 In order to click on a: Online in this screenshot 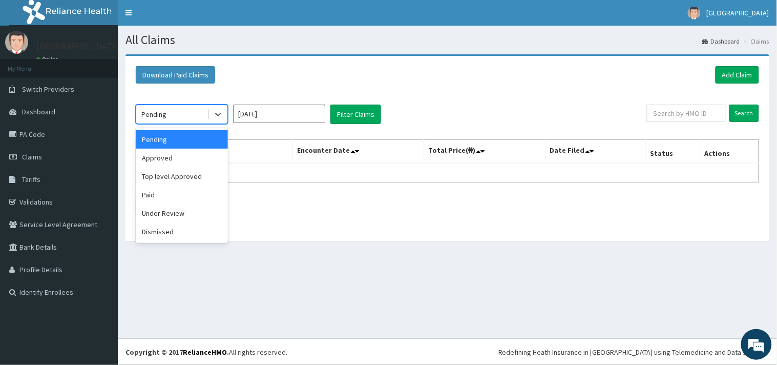, I will do `click(48, 59)`.